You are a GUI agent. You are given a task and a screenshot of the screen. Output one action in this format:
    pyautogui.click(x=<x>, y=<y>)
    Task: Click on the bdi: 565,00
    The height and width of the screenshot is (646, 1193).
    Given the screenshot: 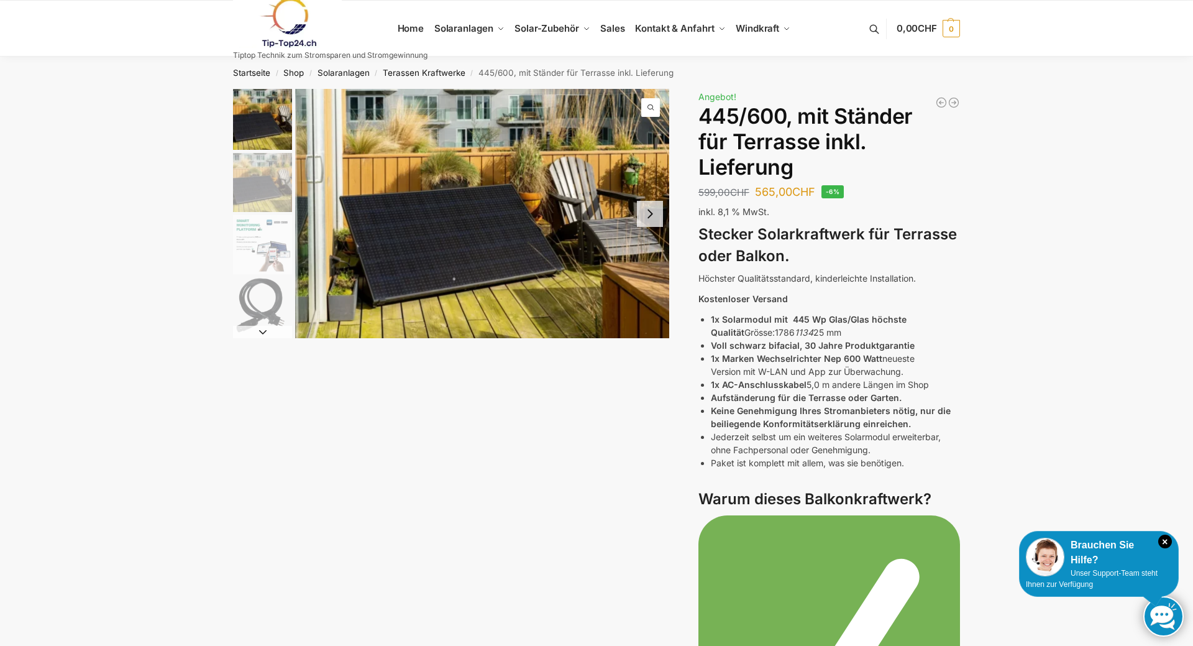 What is the action you would take?
    pyautogui.click(x=785, y=191)
    